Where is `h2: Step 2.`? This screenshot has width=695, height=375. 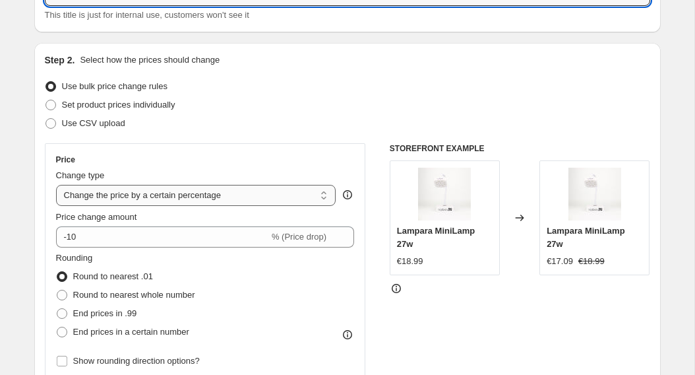
h2: Step 2. is located at coordinates (60, 60).